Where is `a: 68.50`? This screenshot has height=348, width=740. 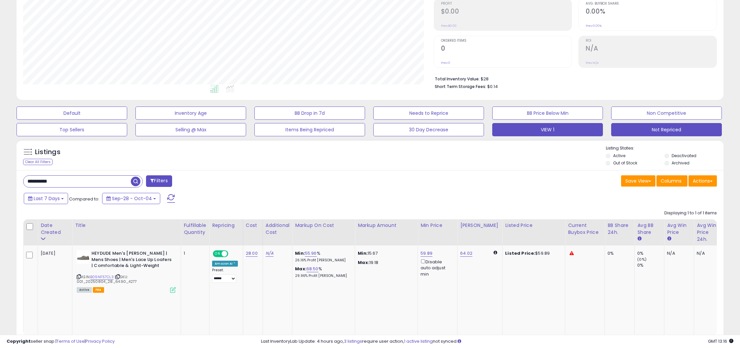
a: 68.50 is located at coordinates (313, 269).